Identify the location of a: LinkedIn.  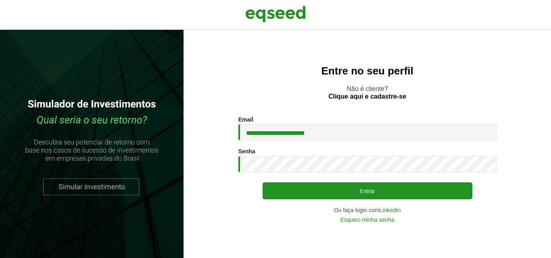
(390, 210).